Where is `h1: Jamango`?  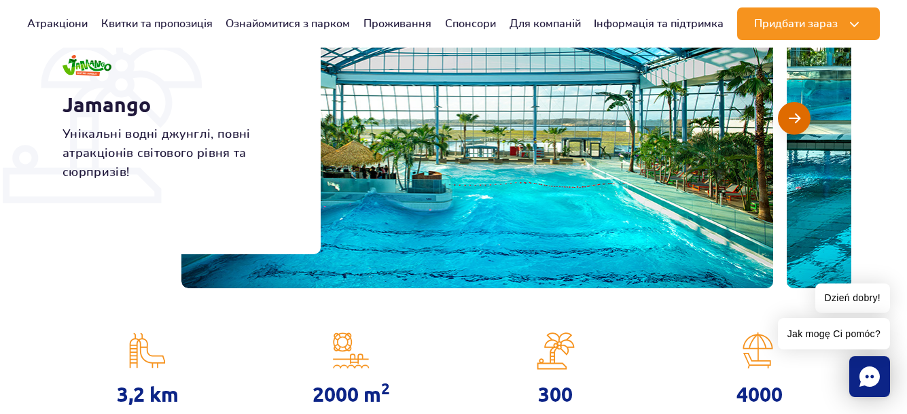 h1: Jamango is located at coordinates (176, 105).